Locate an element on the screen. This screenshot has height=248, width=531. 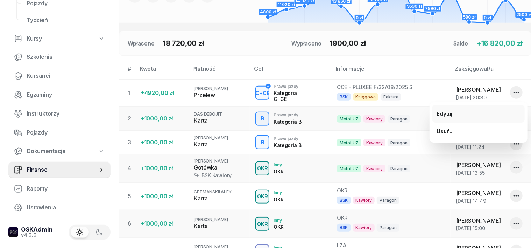
a: Szkolenia is located at coordinates (59, 57).